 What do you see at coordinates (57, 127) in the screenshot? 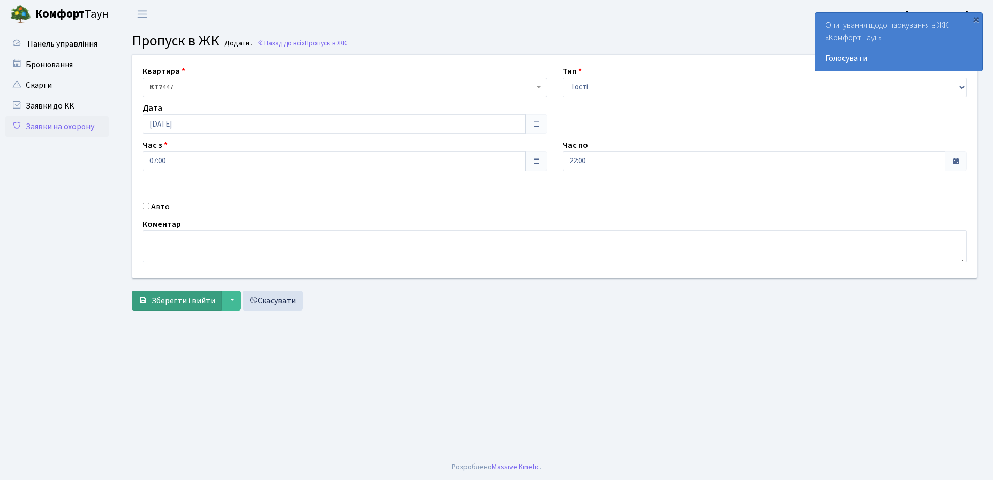
I see `a: Заявки на охорону` at bounding box center [57, 127].